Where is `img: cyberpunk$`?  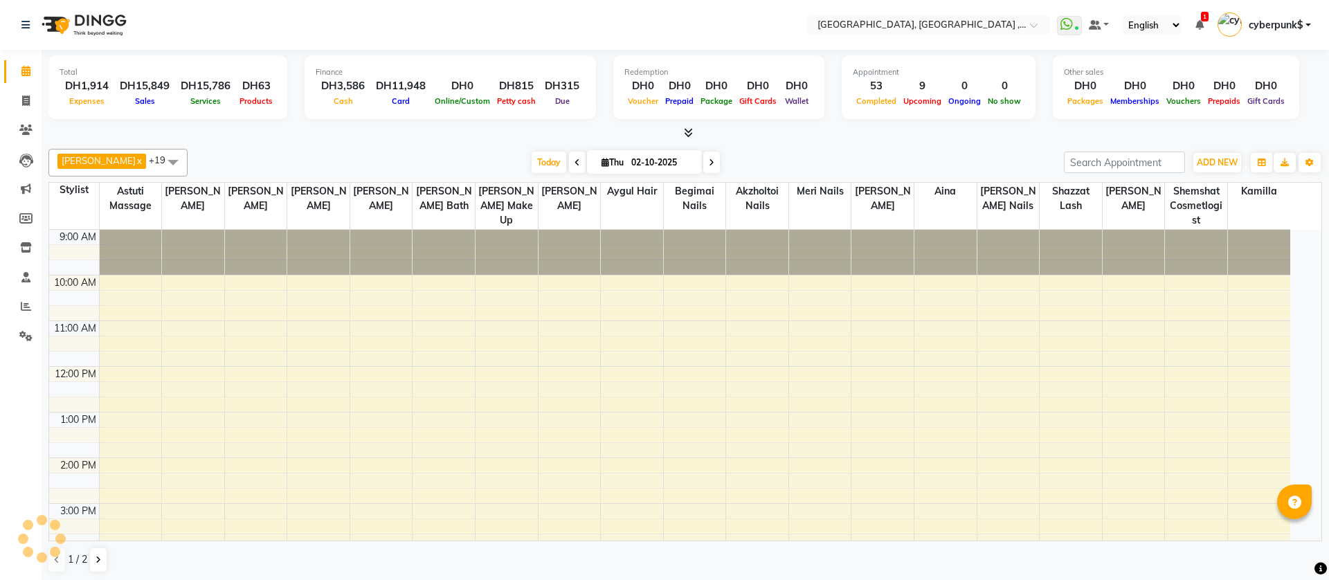
img: cyberpunk$ is located at coordinates (1229, 24).